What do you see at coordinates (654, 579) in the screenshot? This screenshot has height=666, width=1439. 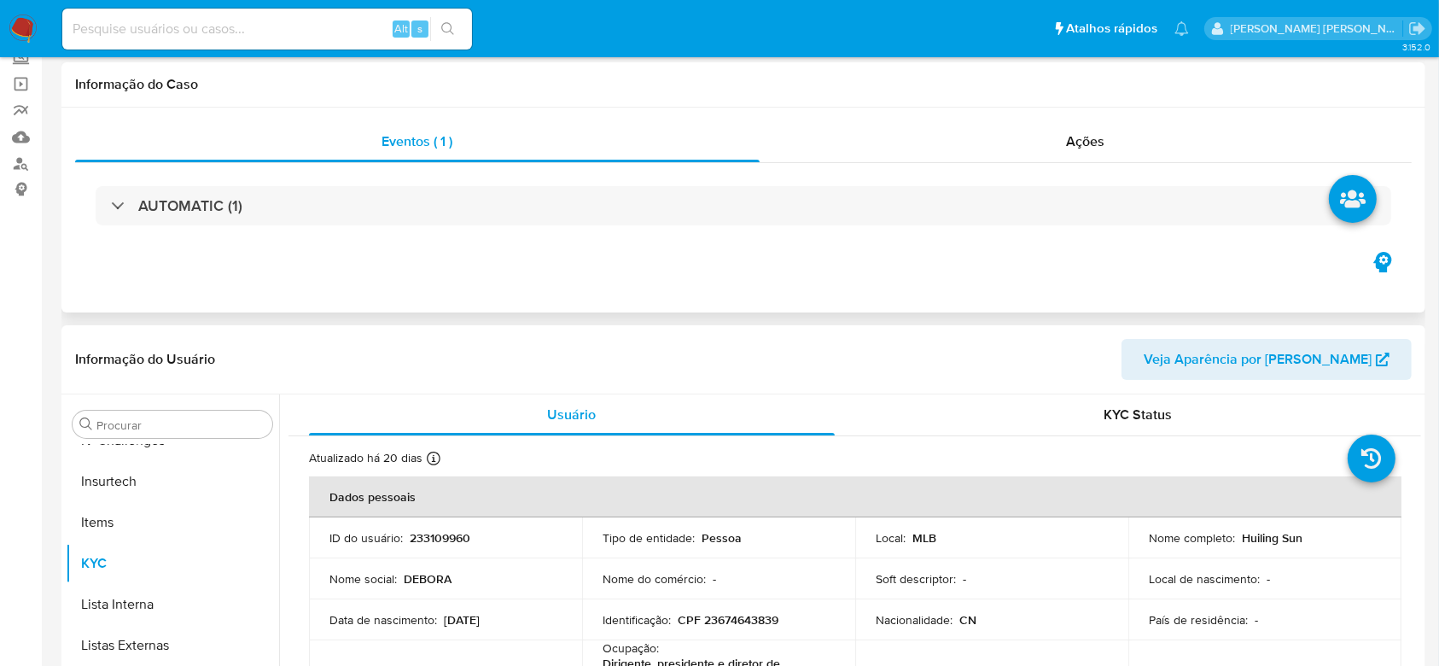 I see `p: Nome do comércio :` at bounding box center [654, 579].